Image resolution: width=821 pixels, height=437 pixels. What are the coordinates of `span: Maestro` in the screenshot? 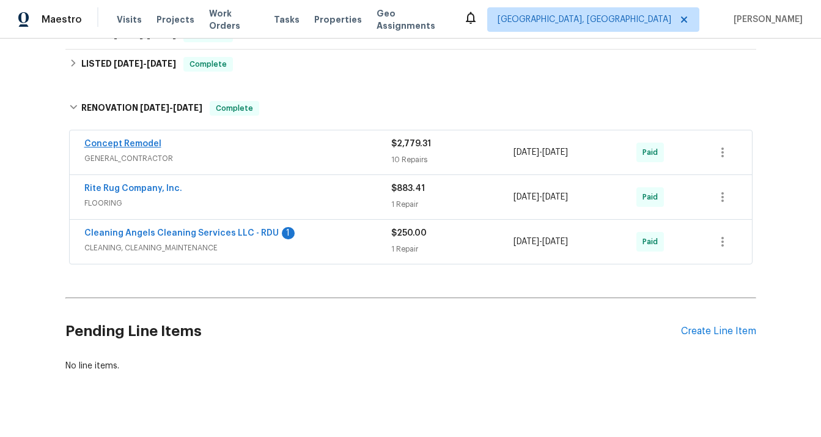 It's located at (62, 20).